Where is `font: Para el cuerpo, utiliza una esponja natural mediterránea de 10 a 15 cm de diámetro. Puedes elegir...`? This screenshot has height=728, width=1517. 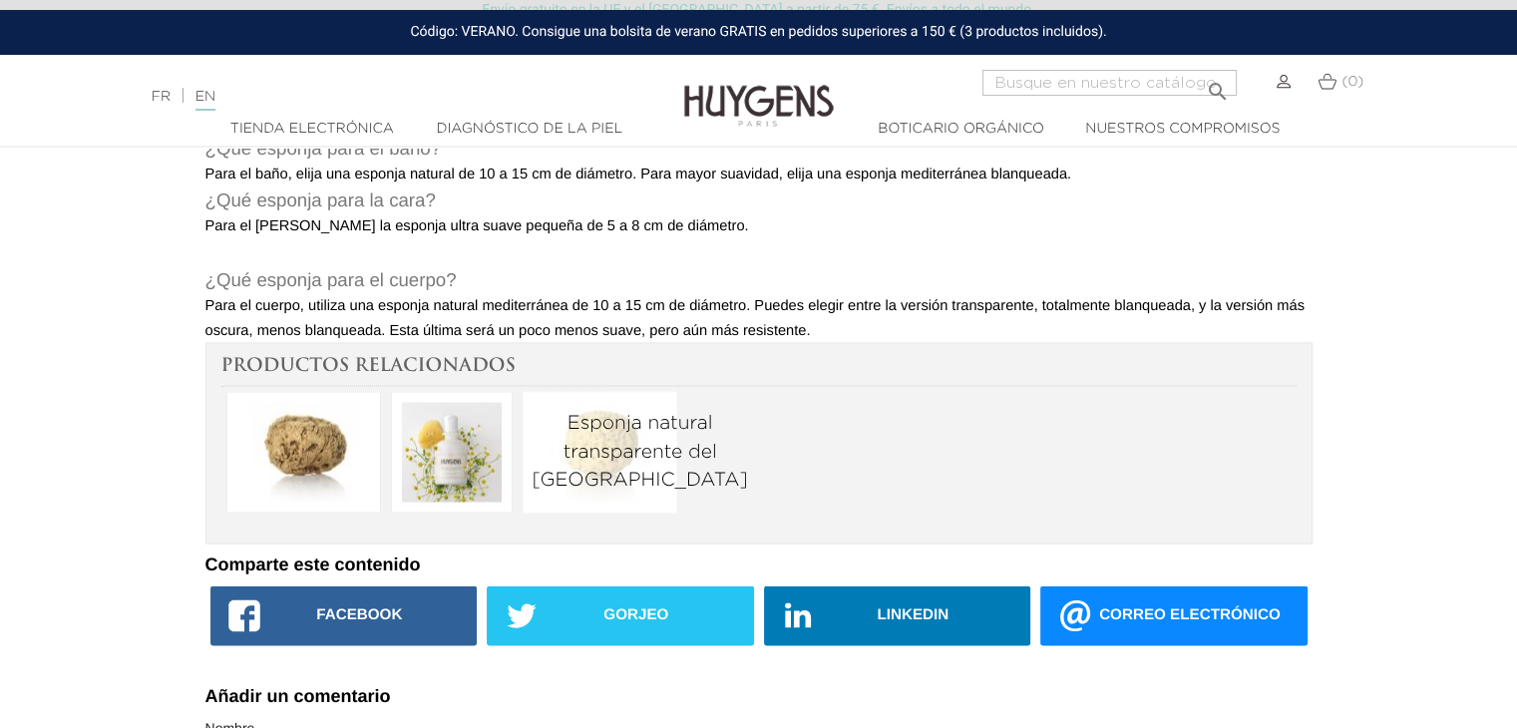 font: Para el cuerpo, utiliza una esponja natural mediterránea de 10 a 15 cm de diámetro. Puedes elegir... is located at coordinates (755, 318).